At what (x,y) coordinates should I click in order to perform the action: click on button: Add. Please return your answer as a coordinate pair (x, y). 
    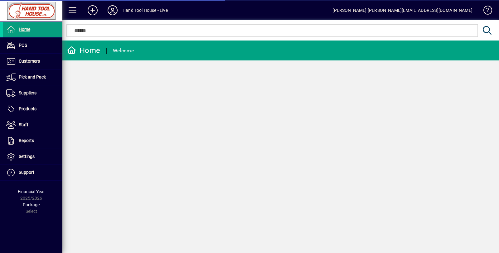
    Looking at the image, I should click on (93, 10).